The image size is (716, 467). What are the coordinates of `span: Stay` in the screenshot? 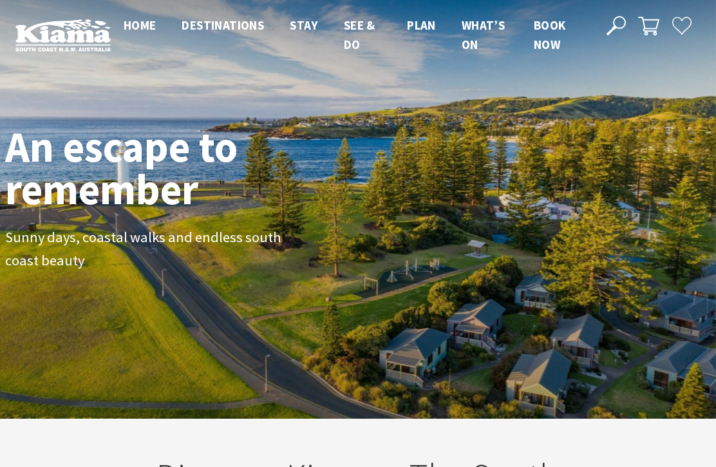 It's located at (304, 25).